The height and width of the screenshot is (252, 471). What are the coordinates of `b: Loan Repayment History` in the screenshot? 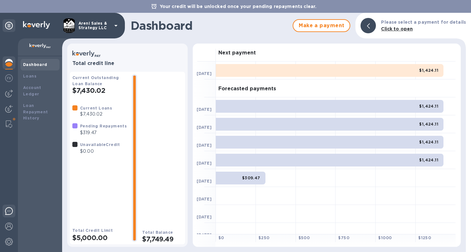 It's located at (36, 112).